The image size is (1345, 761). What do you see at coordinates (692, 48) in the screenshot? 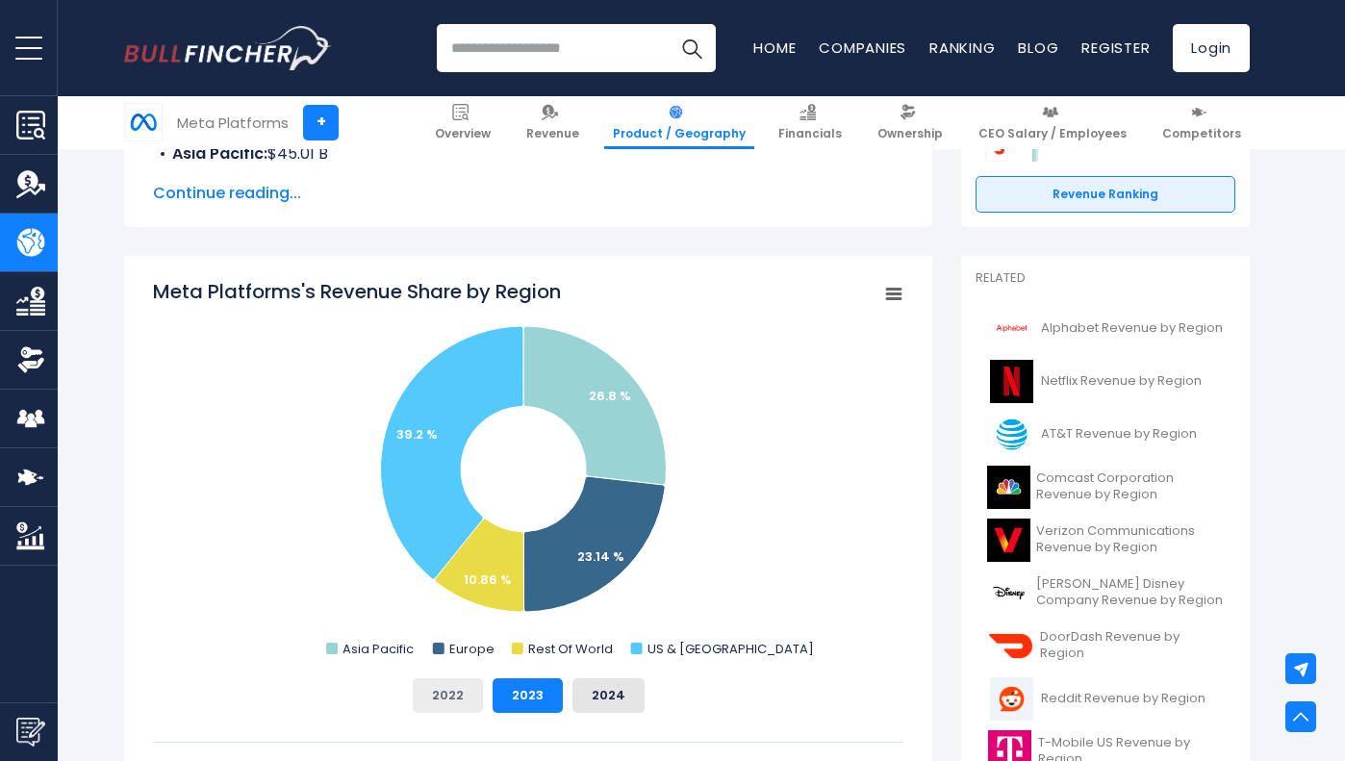
I see `button: Search` at bounding box center [692, 48].